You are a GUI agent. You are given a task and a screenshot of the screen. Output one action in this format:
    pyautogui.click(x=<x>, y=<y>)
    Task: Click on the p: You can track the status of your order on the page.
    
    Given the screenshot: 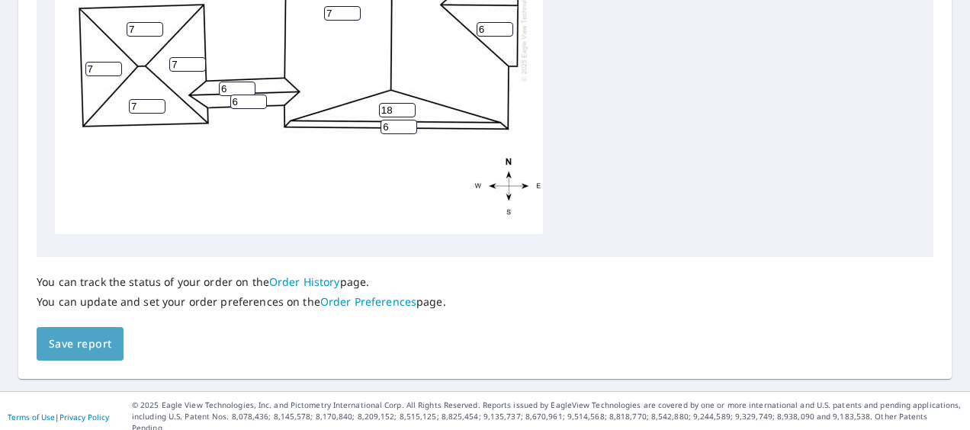 What is the action you would take?
    pyautogui.click(x=241, y=282)
    